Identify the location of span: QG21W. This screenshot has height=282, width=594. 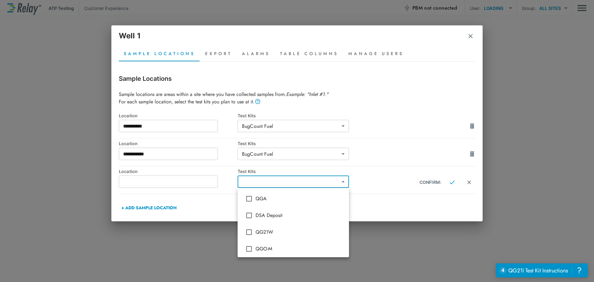
(300, 232).